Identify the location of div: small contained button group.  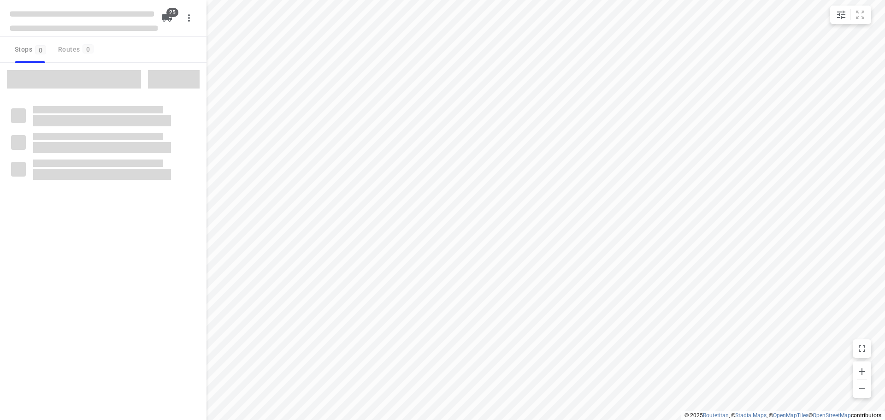
(850, 15).